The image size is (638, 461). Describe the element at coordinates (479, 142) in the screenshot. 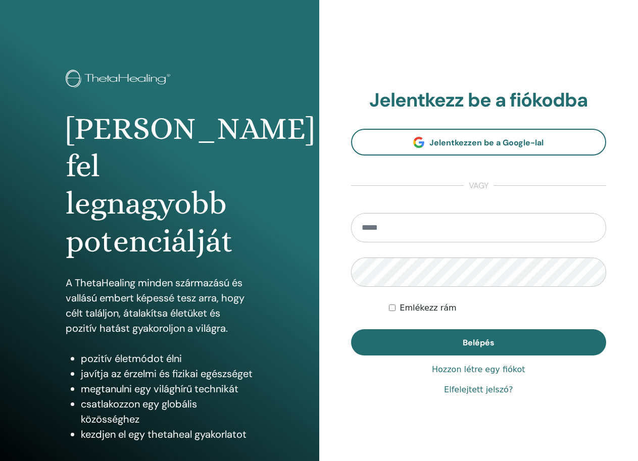

I see `a: Jelentkezzen be a Google-lal` at that location.